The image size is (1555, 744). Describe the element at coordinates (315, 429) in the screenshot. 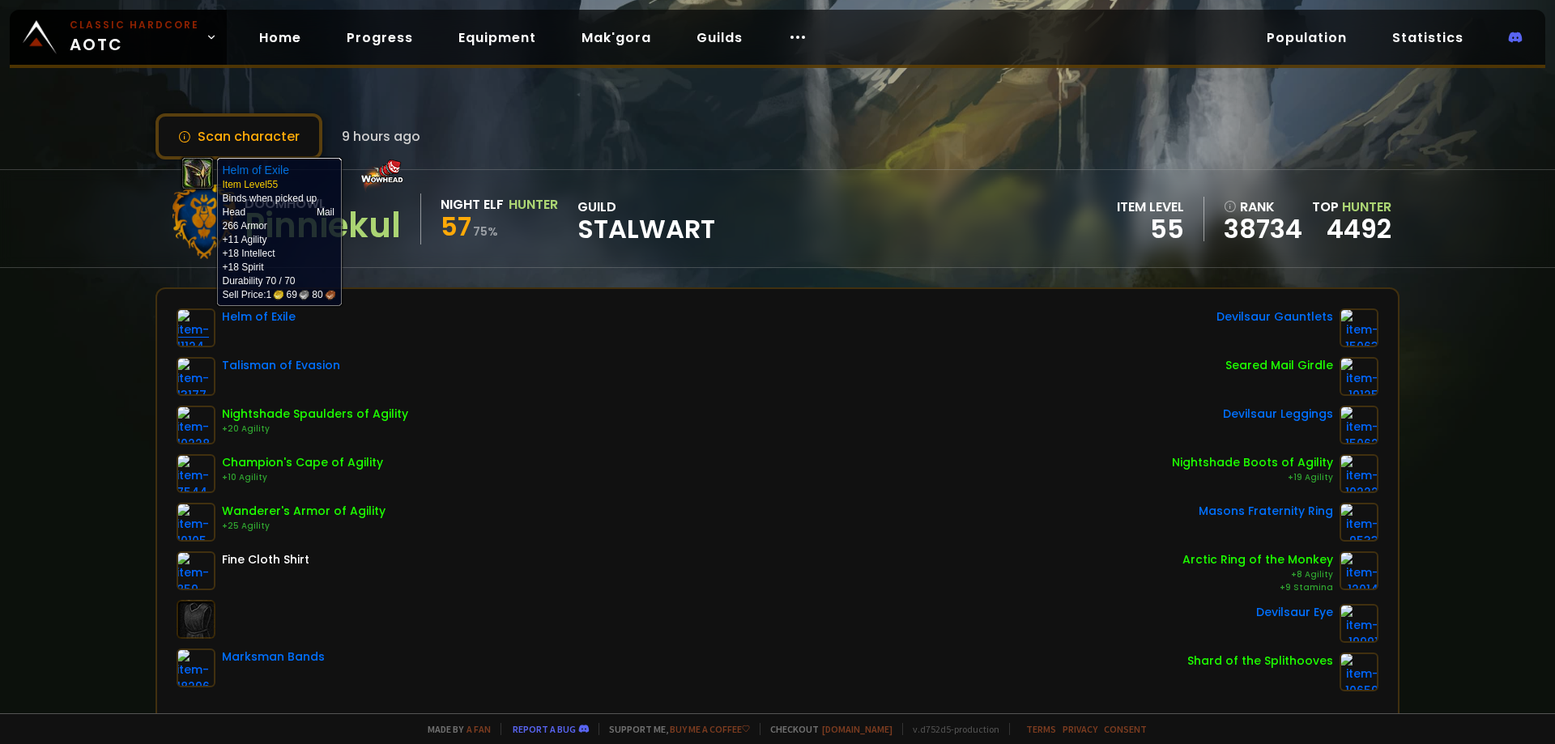

I see `div: +20 Agility` at that location.